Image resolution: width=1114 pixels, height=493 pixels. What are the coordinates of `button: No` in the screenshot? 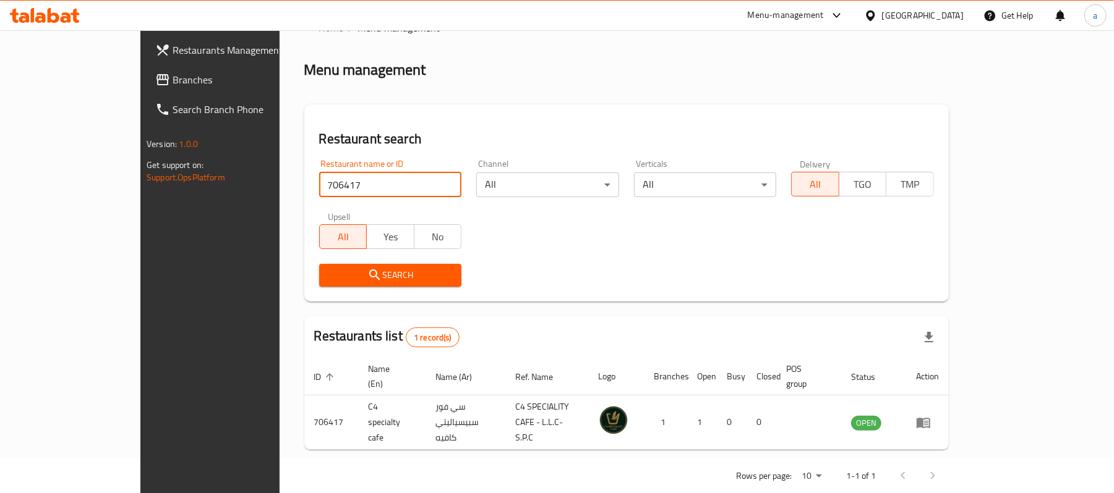 It's located at (438, 237).